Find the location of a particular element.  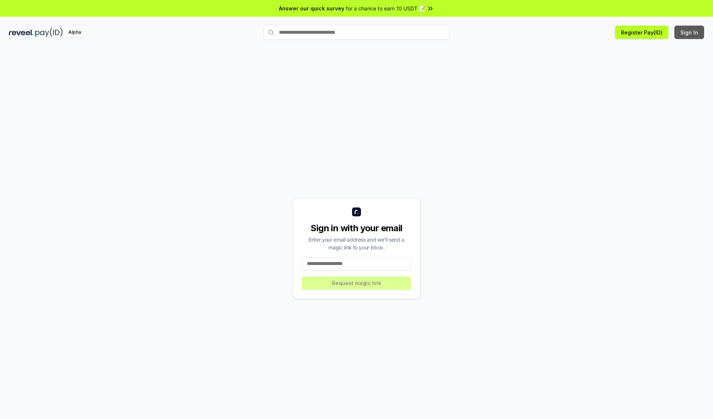

img: logo_small is located at coordinates (356, 212).